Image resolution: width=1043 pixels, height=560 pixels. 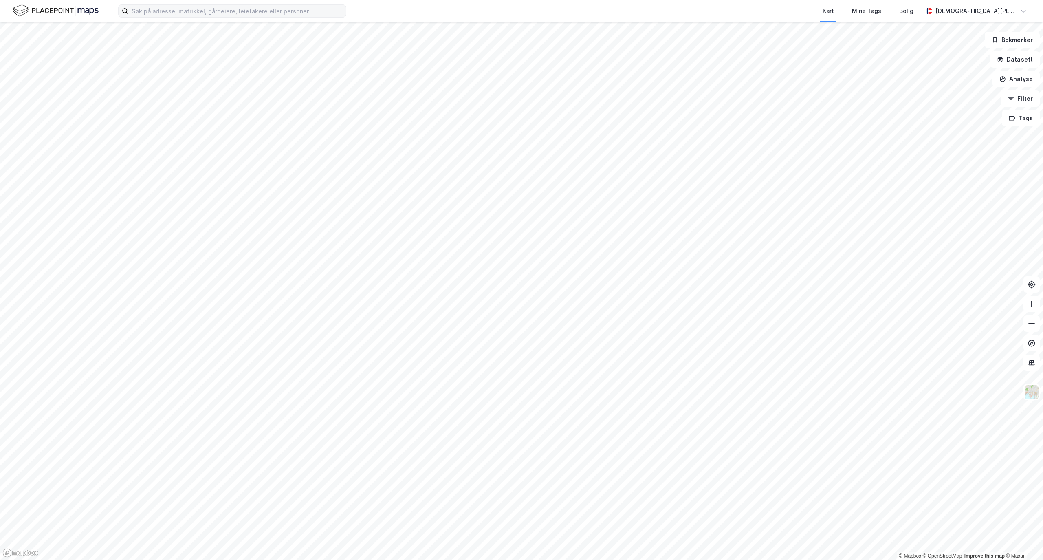 What do you see at coordinates (909, 556) in the screenshot?
I see `a: Mapbox` at bounding box center [909, 556].